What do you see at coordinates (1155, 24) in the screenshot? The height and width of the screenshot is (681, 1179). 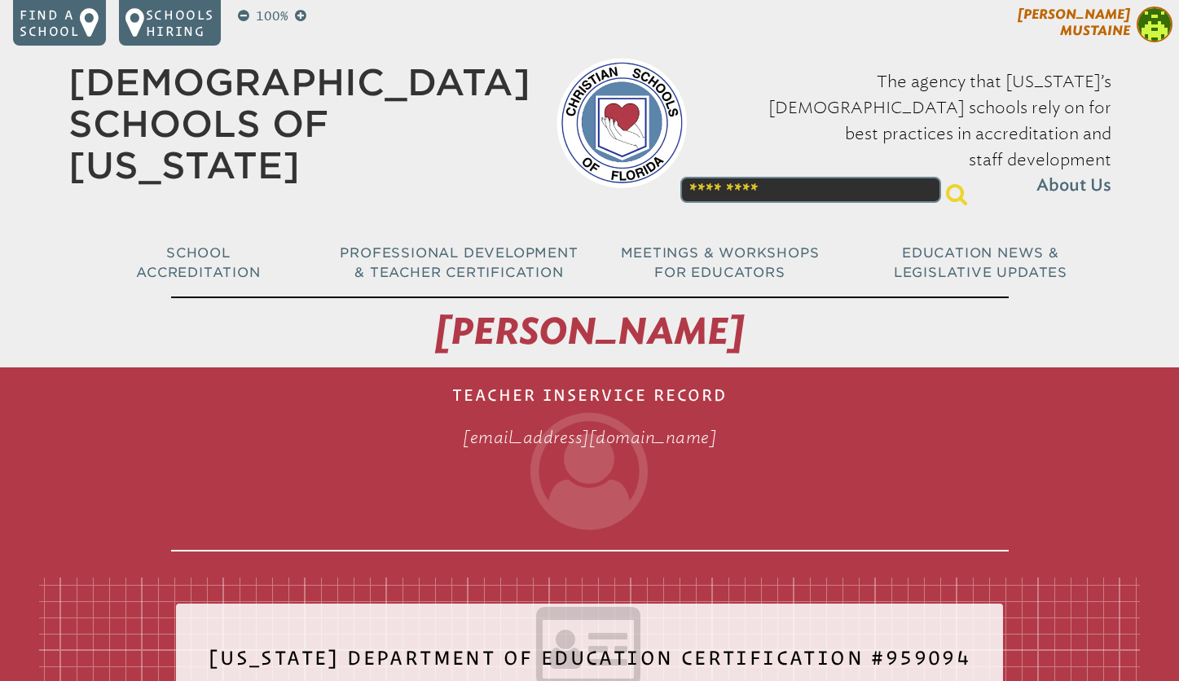 I see `img: 665bd7691f6f65eaf6663b06d4425ed9` at bounding box center [1155, 24].